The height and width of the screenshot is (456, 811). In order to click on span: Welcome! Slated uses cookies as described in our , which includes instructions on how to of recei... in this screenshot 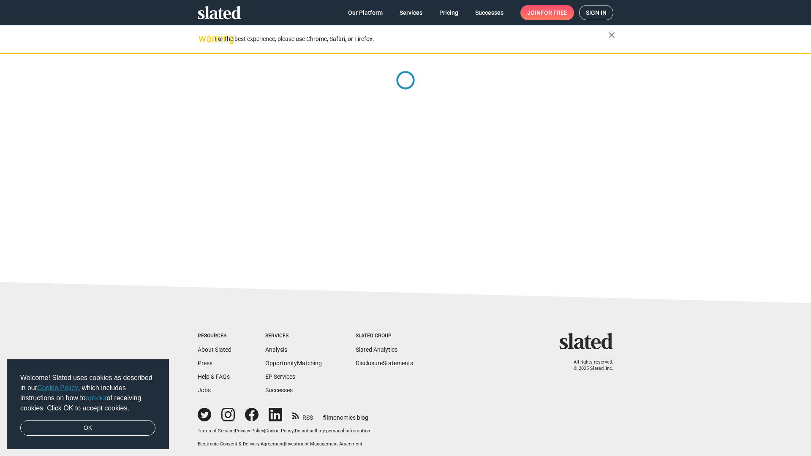, I will do `click(88, 393)`.